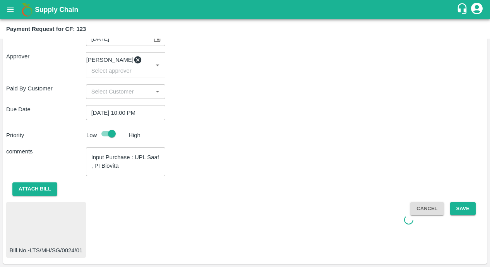 The image size is (490, 267). What do you see at coordinates (477, 10) in the screenshot?
I see `div: account of current user` at bounding box center [477, 10].